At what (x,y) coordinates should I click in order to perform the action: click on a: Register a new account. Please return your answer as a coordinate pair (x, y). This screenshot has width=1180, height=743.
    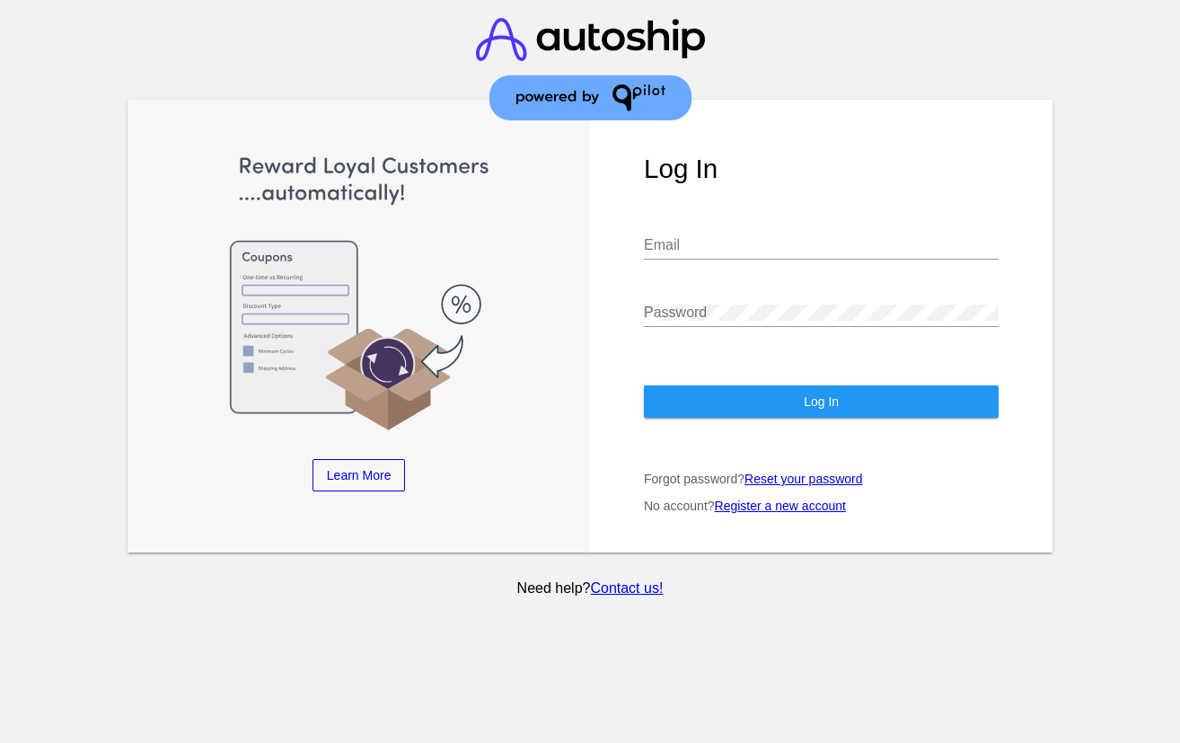
    Looking at the image, I should click on (780, 506).